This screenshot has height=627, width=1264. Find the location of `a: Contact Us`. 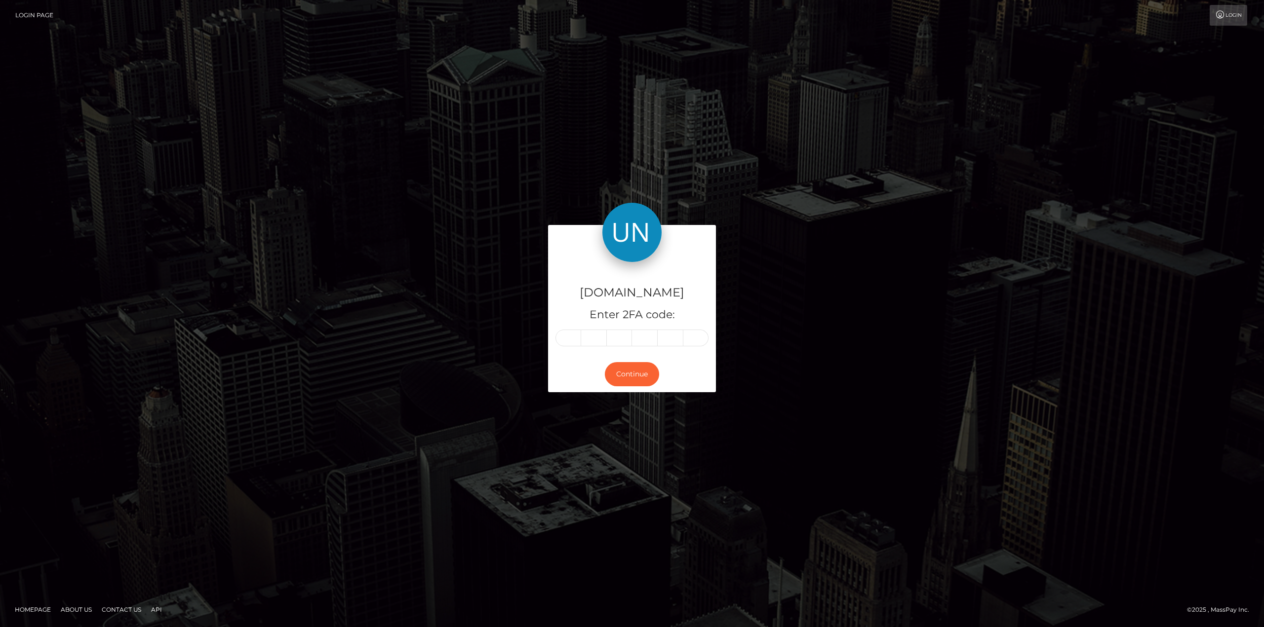

a: Contact Us is located at coordinates (121, 610).